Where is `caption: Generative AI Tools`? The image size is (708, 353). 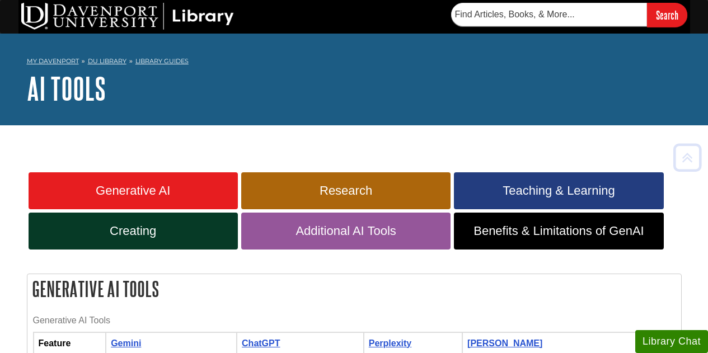
caption: Generative AI Tools is located at coordinates (354, 321).